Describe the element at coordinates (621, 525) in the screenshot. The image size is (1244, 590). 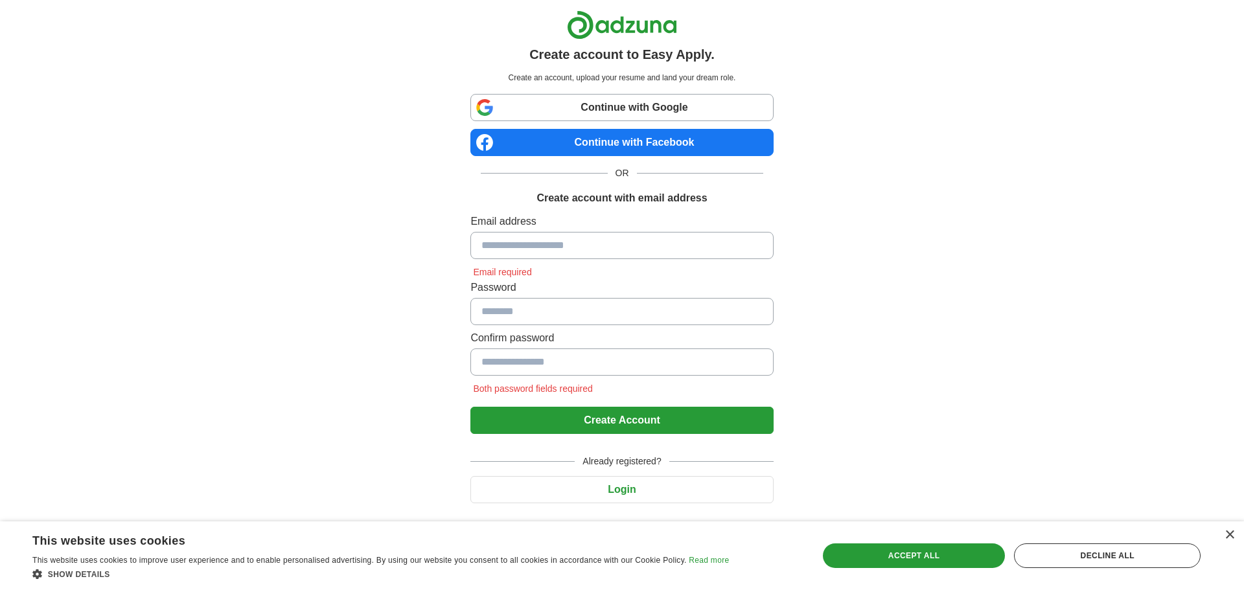
I see `a: Return to job advert` at that location.